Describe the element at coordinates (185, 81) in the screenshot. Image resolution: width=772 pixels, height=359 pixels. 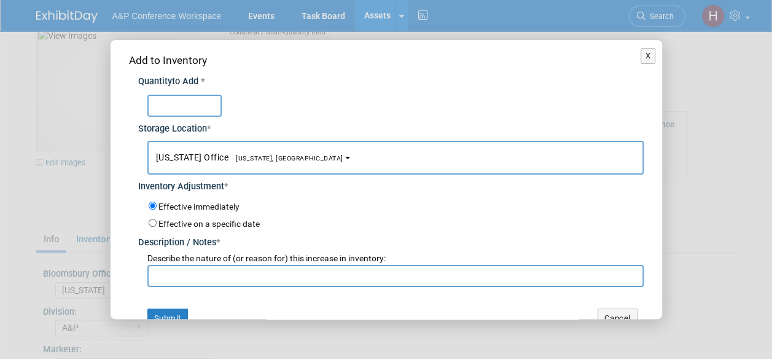
I see `span: to Add` at that location.